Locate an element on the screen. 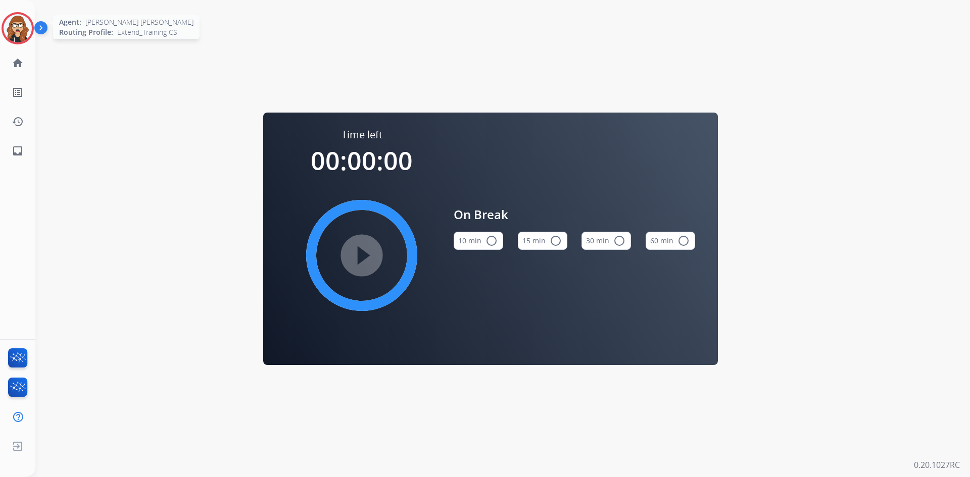  span: 00:00:00 is located at coordinates (362, 161).